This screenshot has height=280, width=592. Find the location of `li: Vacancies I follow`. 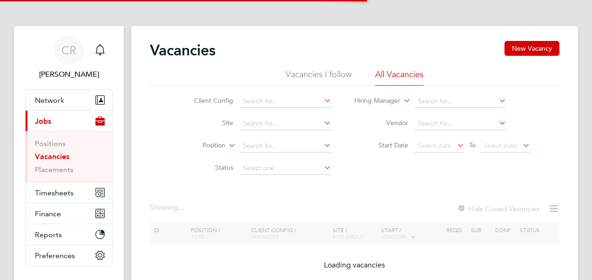

li: Vacancies I follow is located at coordinates (319, 77).